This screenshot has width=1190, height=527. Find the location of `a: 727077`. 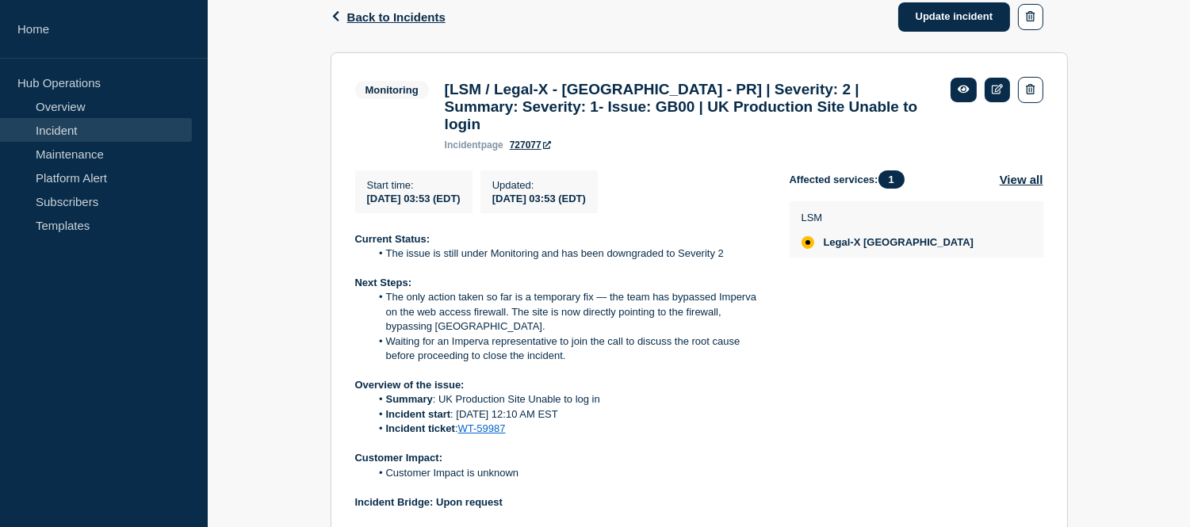

a: 727077 is located at coordinates (531, 145).